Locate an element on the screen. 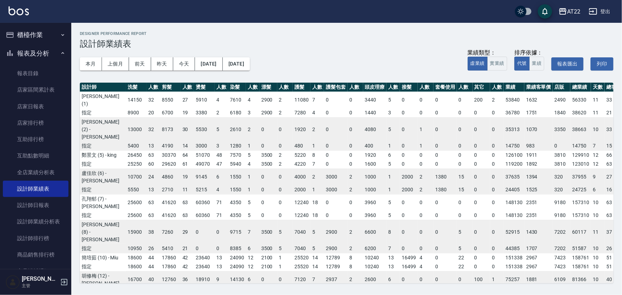 Image resolution: width=622 pixels, height=295 pixels. th: 染髮 is located at coordinates (237, 87).